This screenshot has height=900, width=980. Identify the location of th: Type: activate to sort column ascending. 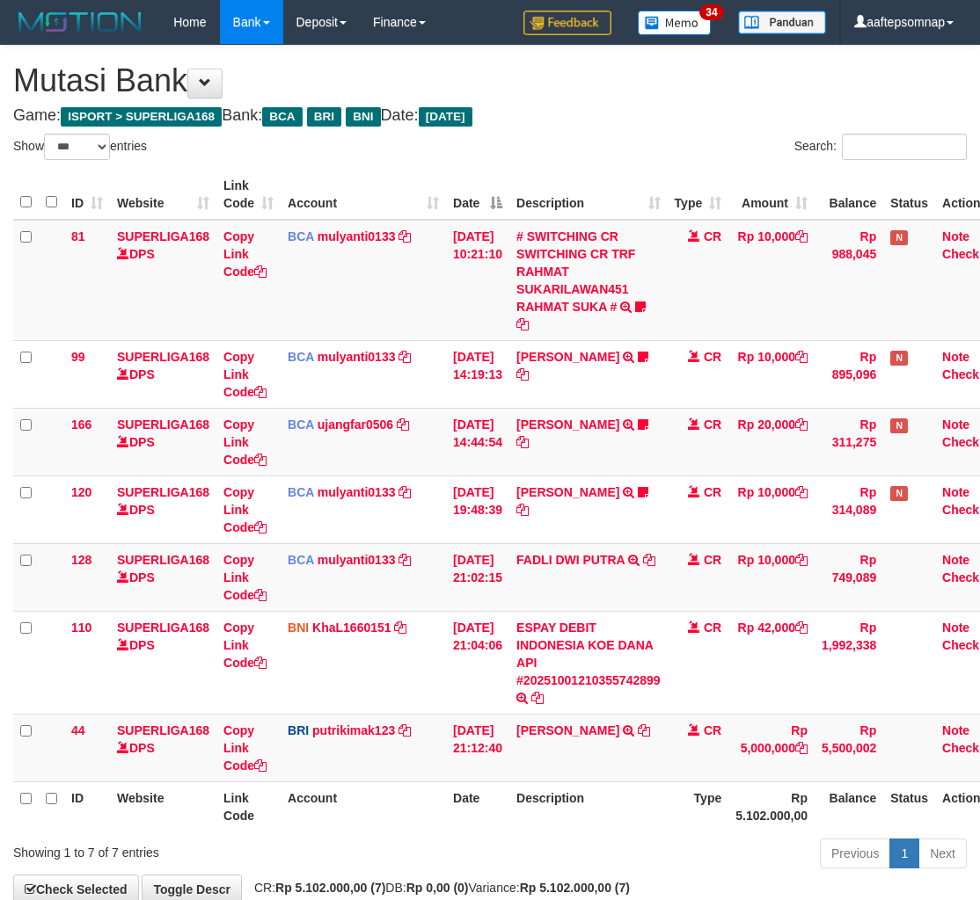
(698, 194).